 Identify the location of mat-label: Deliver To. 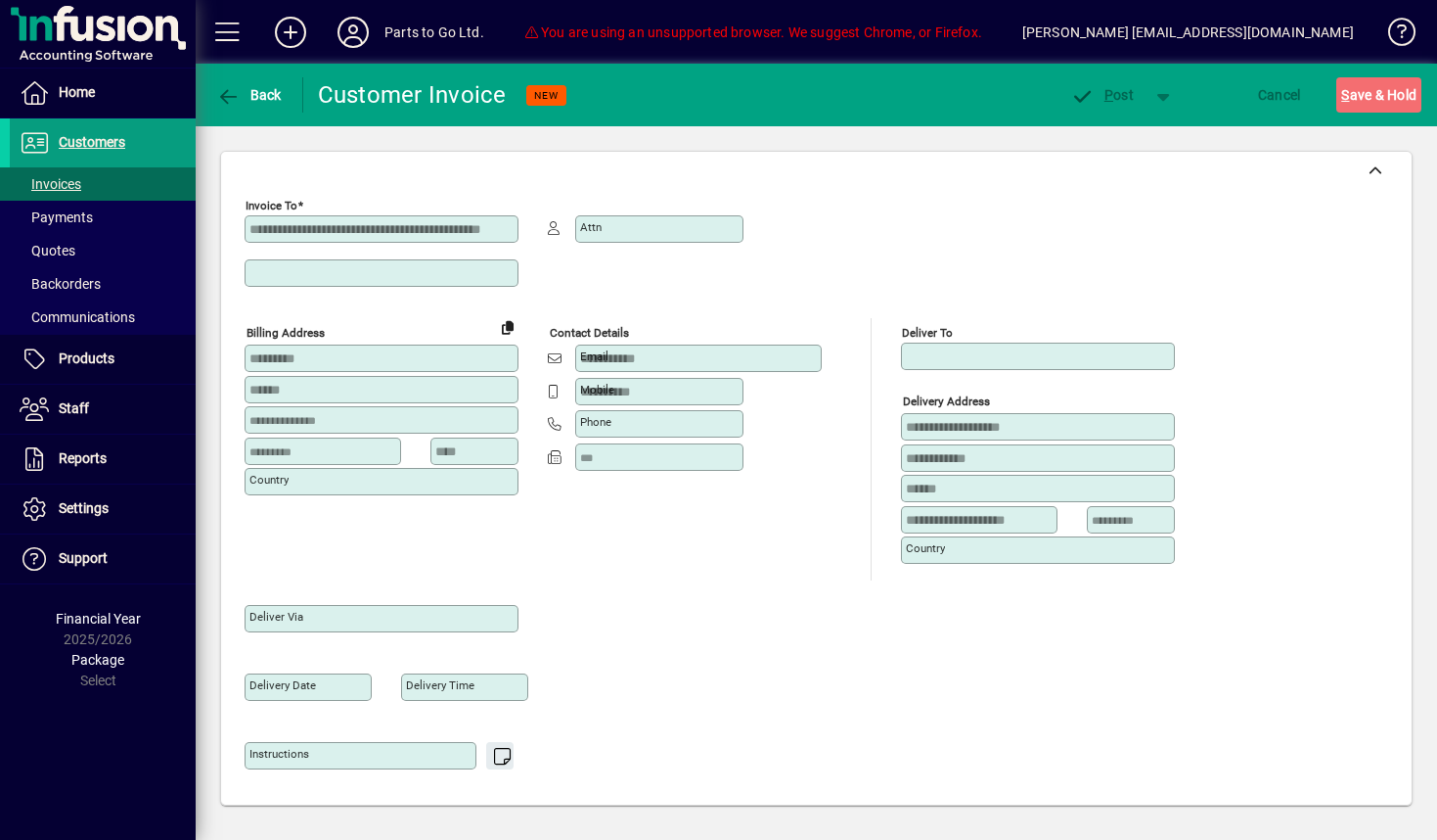
(928, 332).